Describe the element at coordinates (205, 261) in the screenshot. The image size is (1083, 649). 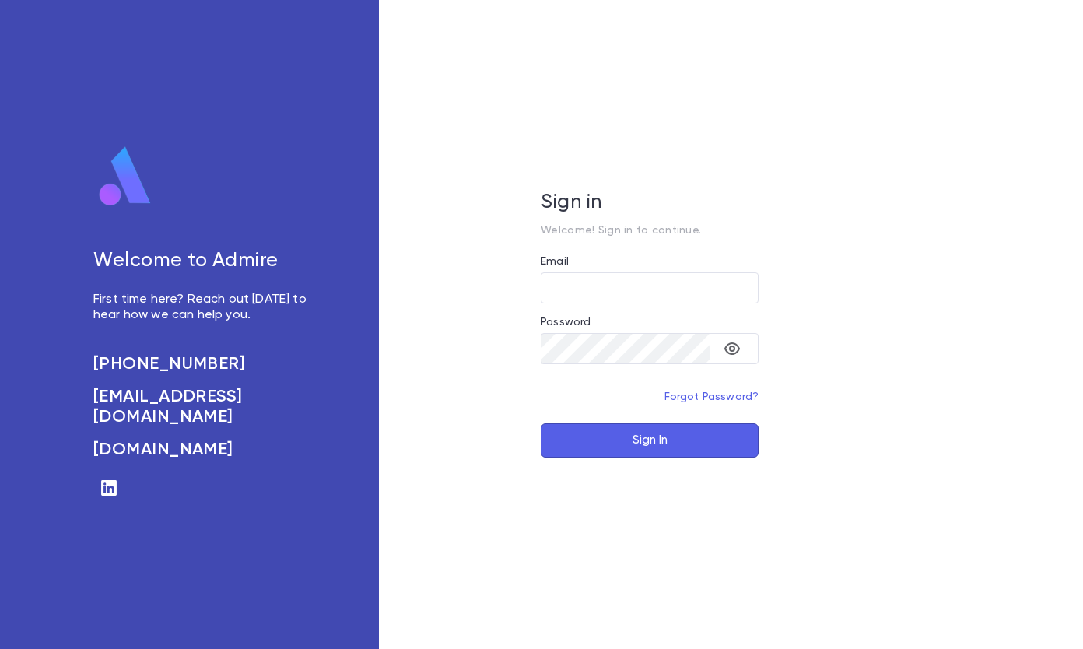
I see `h5: Welcome to Admire` at that location.